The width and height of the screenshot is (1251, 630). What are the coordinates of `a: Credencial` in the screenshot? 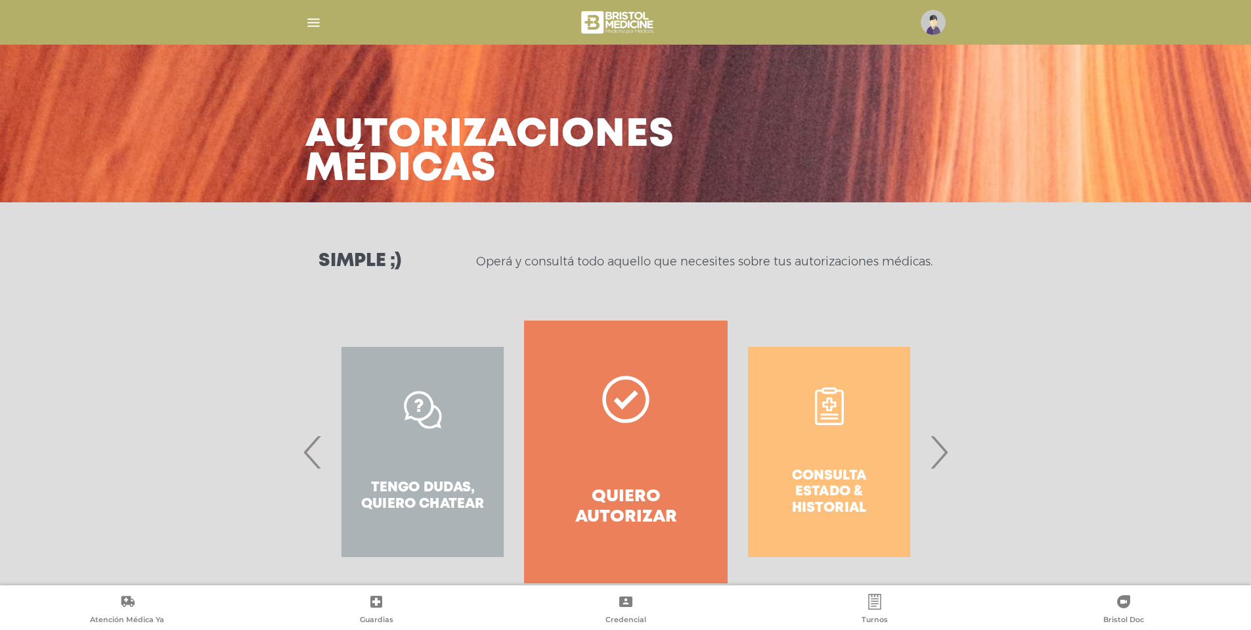 It's located at (625, 610).